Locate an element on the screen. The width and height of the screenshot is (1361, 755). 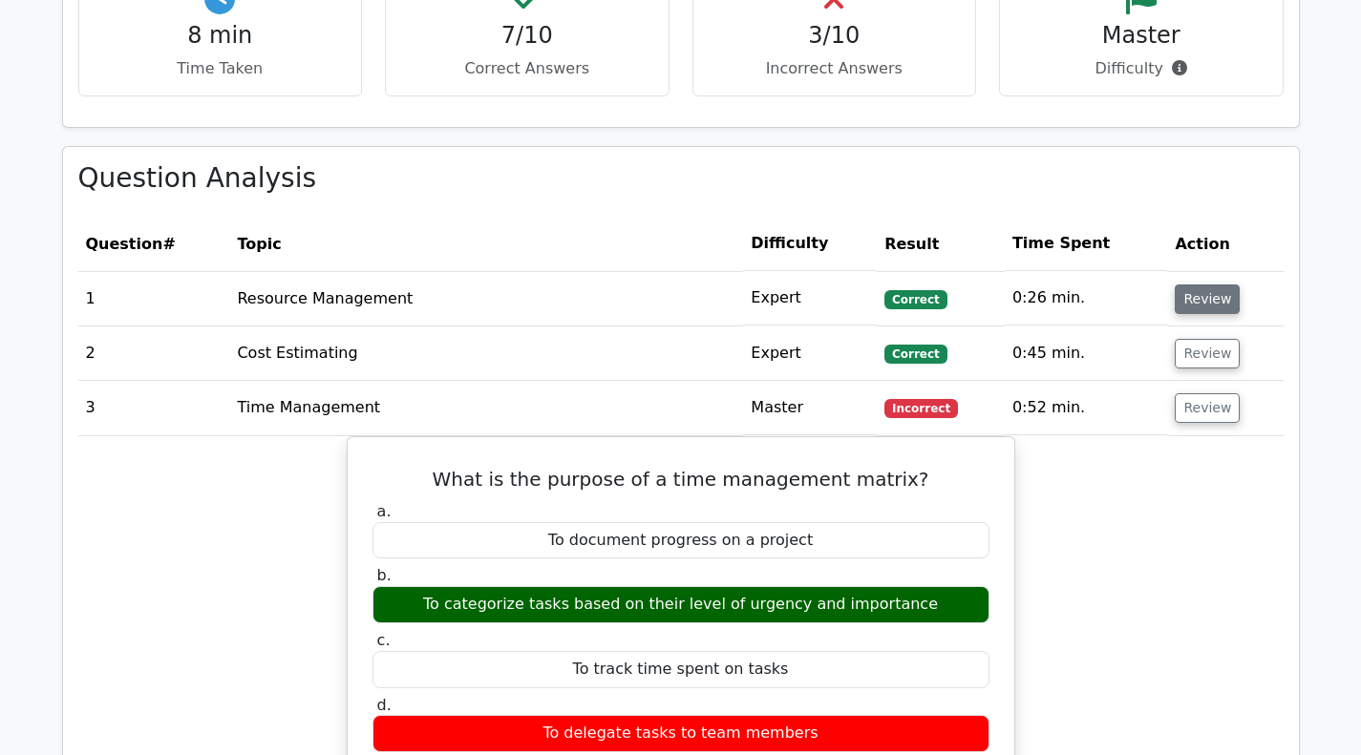
span: Question is located at coordinates (124, 243).